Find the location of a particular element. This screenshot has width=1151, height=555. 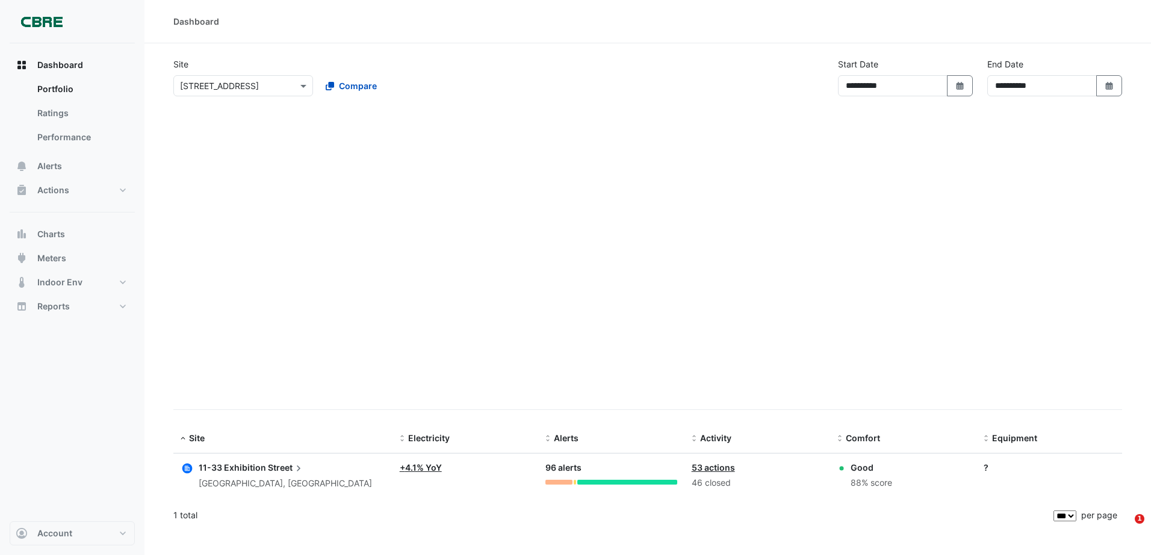

div: 46 closed is located at coordinates (758, 483).